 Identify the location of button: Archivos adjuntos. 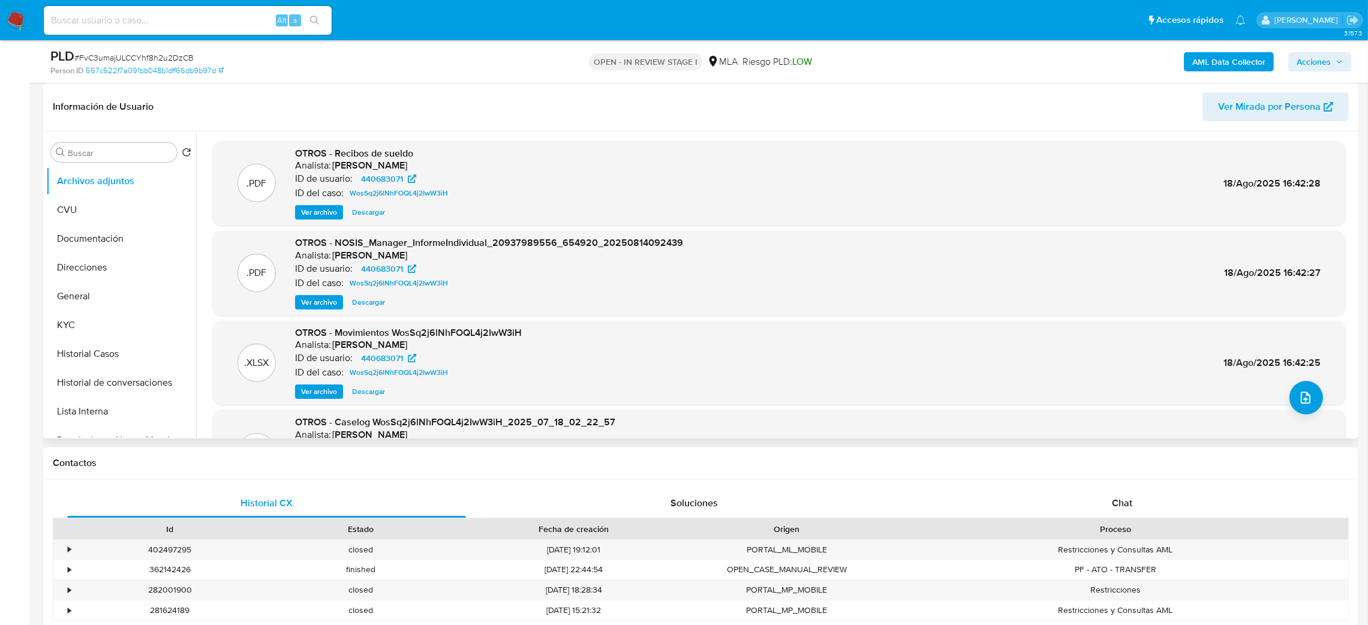
(121, 181).